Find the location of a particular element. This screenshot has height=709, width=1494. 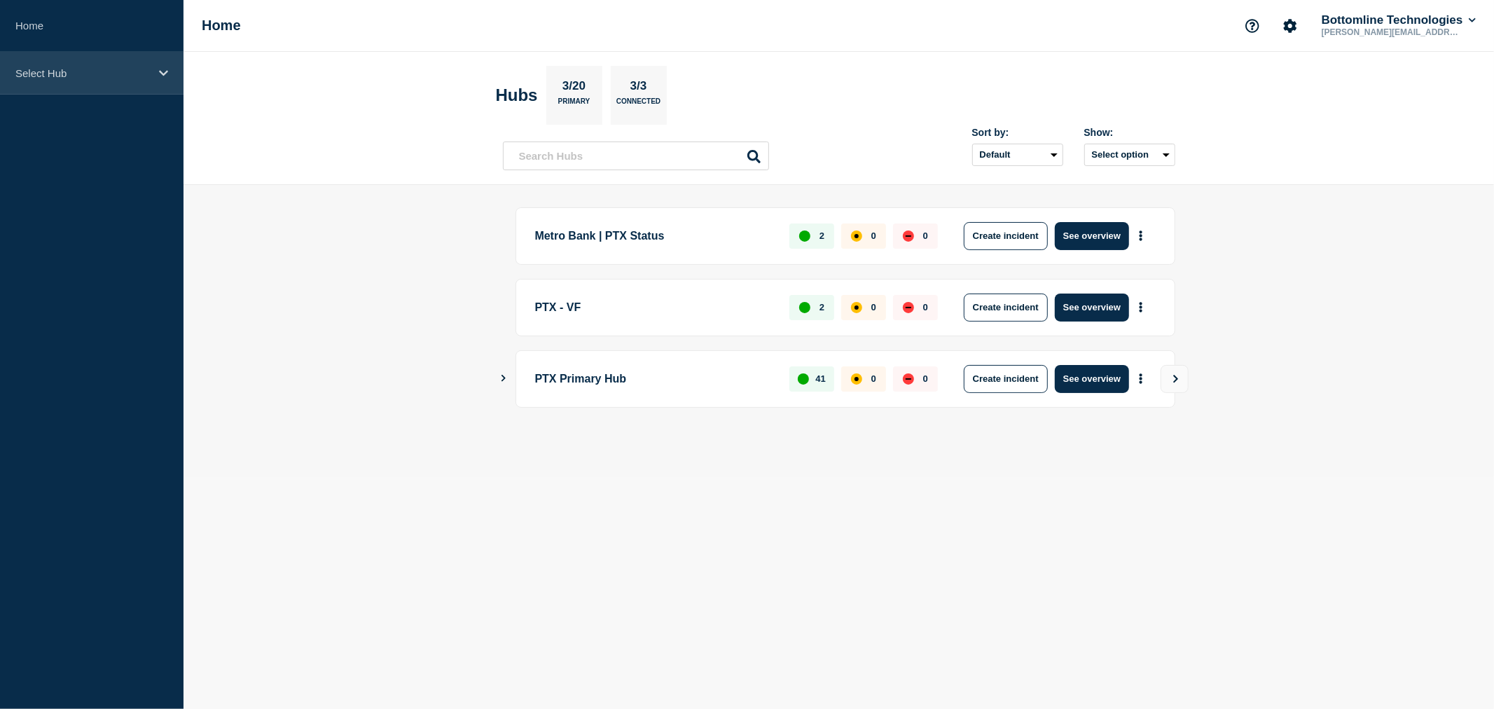

p: Primary is located at coordinates (574, 104).